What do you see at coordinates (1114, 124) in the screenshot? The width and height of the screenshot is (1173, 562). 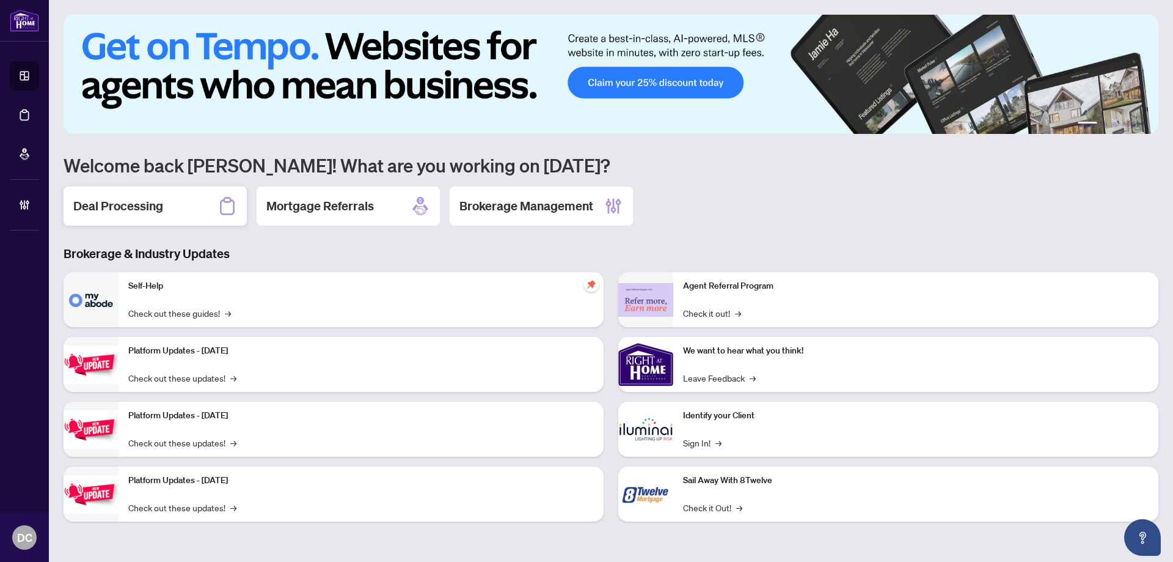 I see `button: 3` at bounding box center [1114, 124].